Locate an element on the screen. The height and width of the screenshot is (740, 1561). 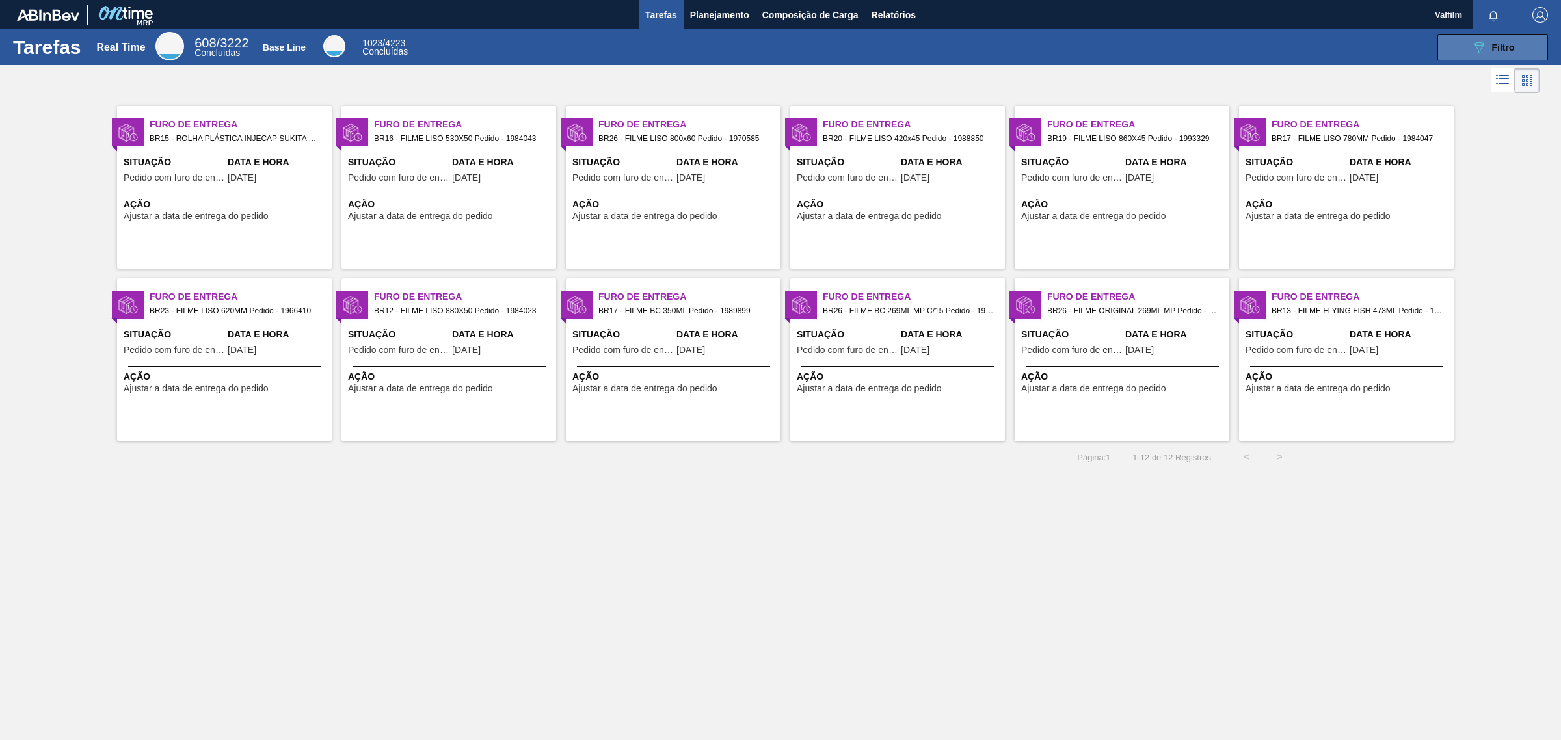
span: 1023 is located at coordinates (372, 43).